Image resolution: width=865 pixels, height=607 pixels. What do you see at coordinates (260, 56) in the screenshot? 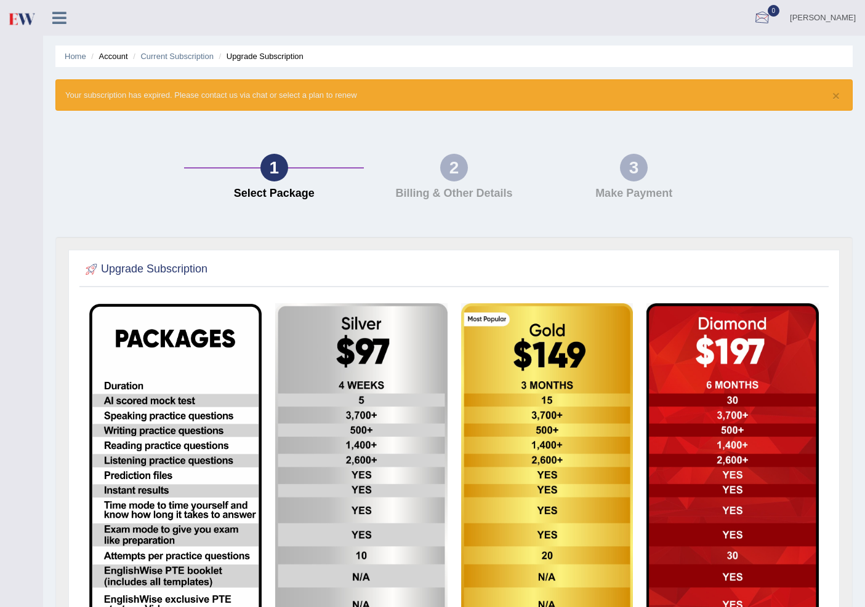
I see `li: Upgrade Subscription` at bounding box center [260, 56].